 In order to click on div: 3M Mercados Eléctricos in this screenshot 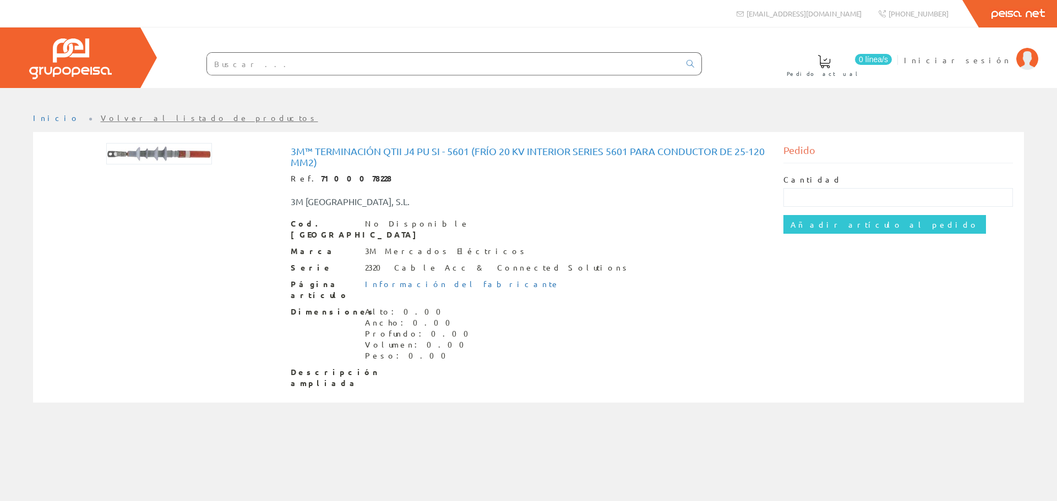, I will do `click(446, 252)`.